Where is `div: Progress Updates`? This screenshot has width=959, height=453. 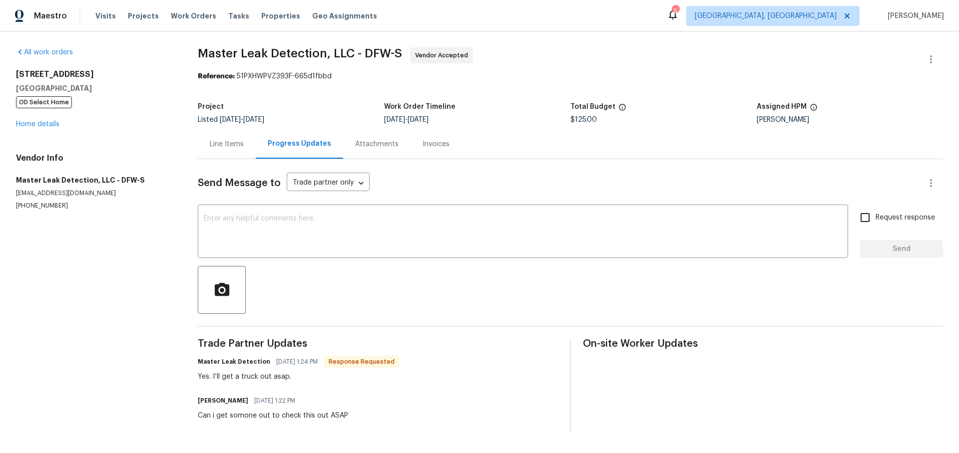 div: Progress Updates is located at coordinates (299, 144).